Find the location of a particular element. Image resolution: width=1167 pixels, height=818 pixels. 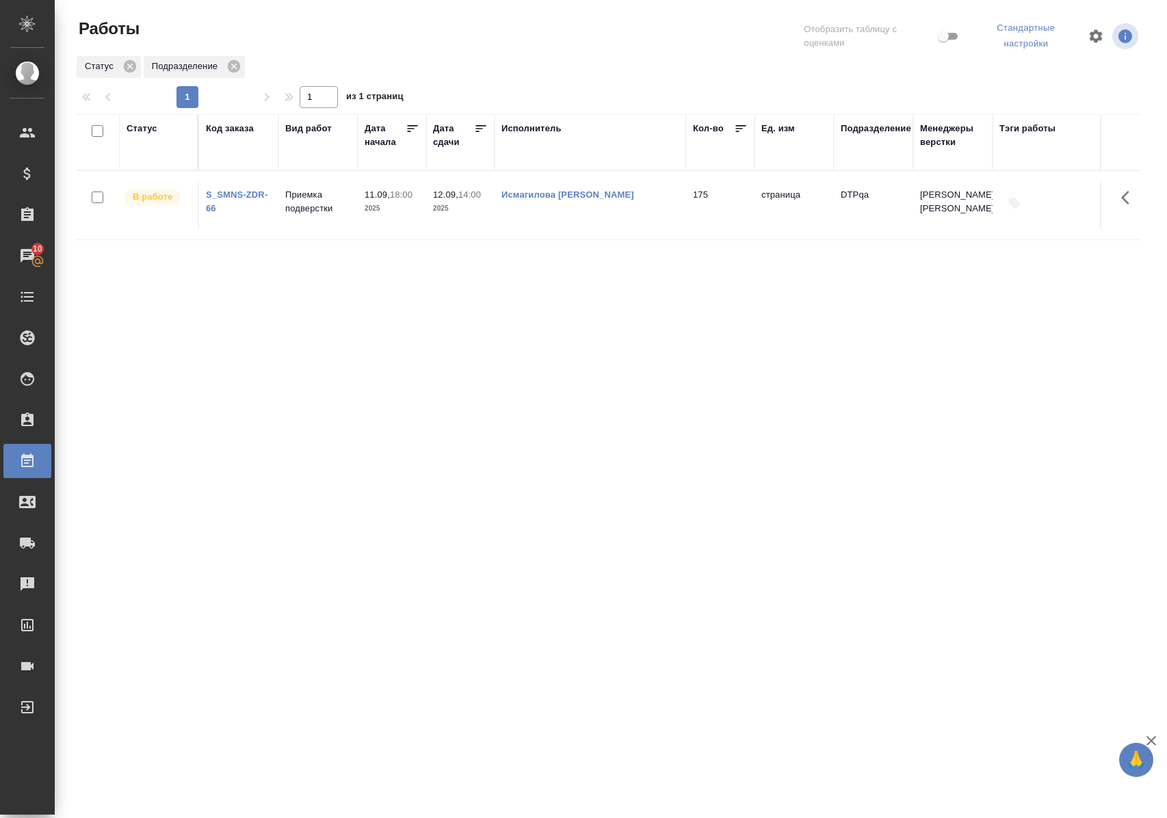

div: Тэги работы is located at coordinates (1028, 129).